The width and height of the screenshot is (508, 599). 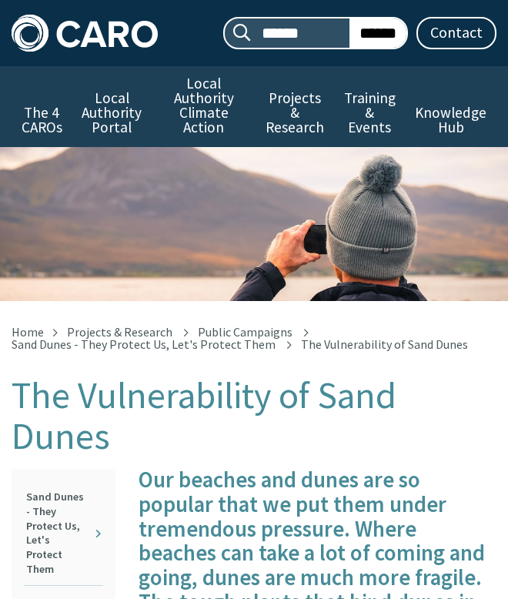 What do you see at coordinates (85, 32) in the screenshot?
I see `img: Caro logo` at bounding box center [85, 32].